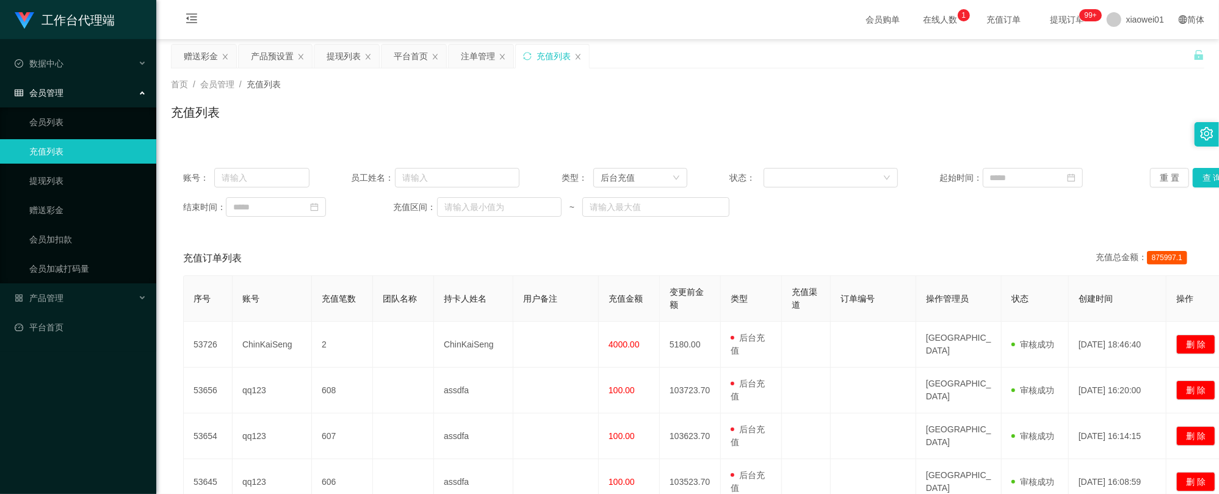 Image resolution: width=1219 pixels, height=494 pixels. I want to click on span: 充值笔数, so click(339, 298).